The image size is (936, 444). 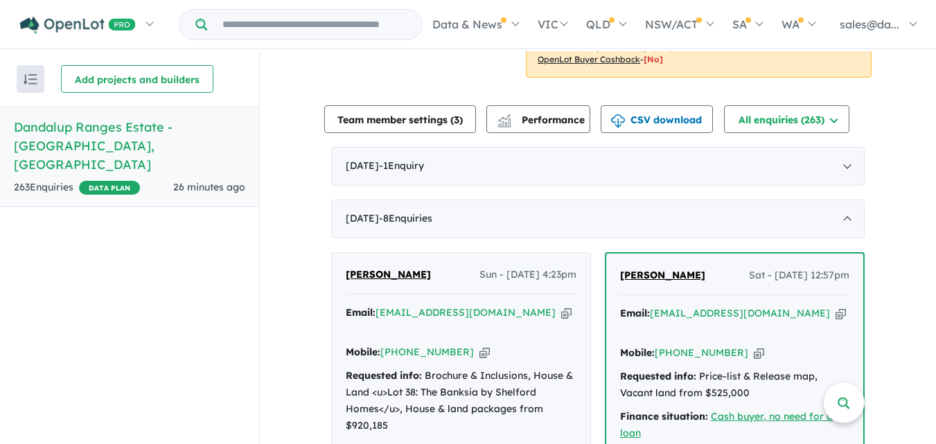 What do you see at coordinates (664, 416) in the screenshot?
I see `strong: Finance situation:` at bounding box center [664, 416].